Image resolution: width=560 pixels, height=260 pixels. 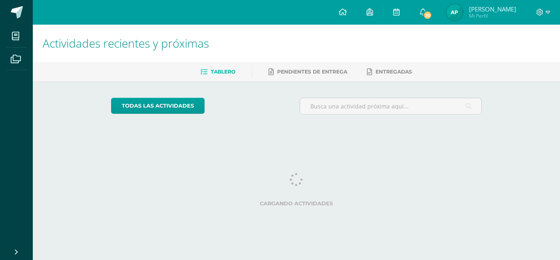 What do you see at coordinates (297, 203) in the screenshot?
I see `label: Cargando actividades` at bounding box center [297, 203].